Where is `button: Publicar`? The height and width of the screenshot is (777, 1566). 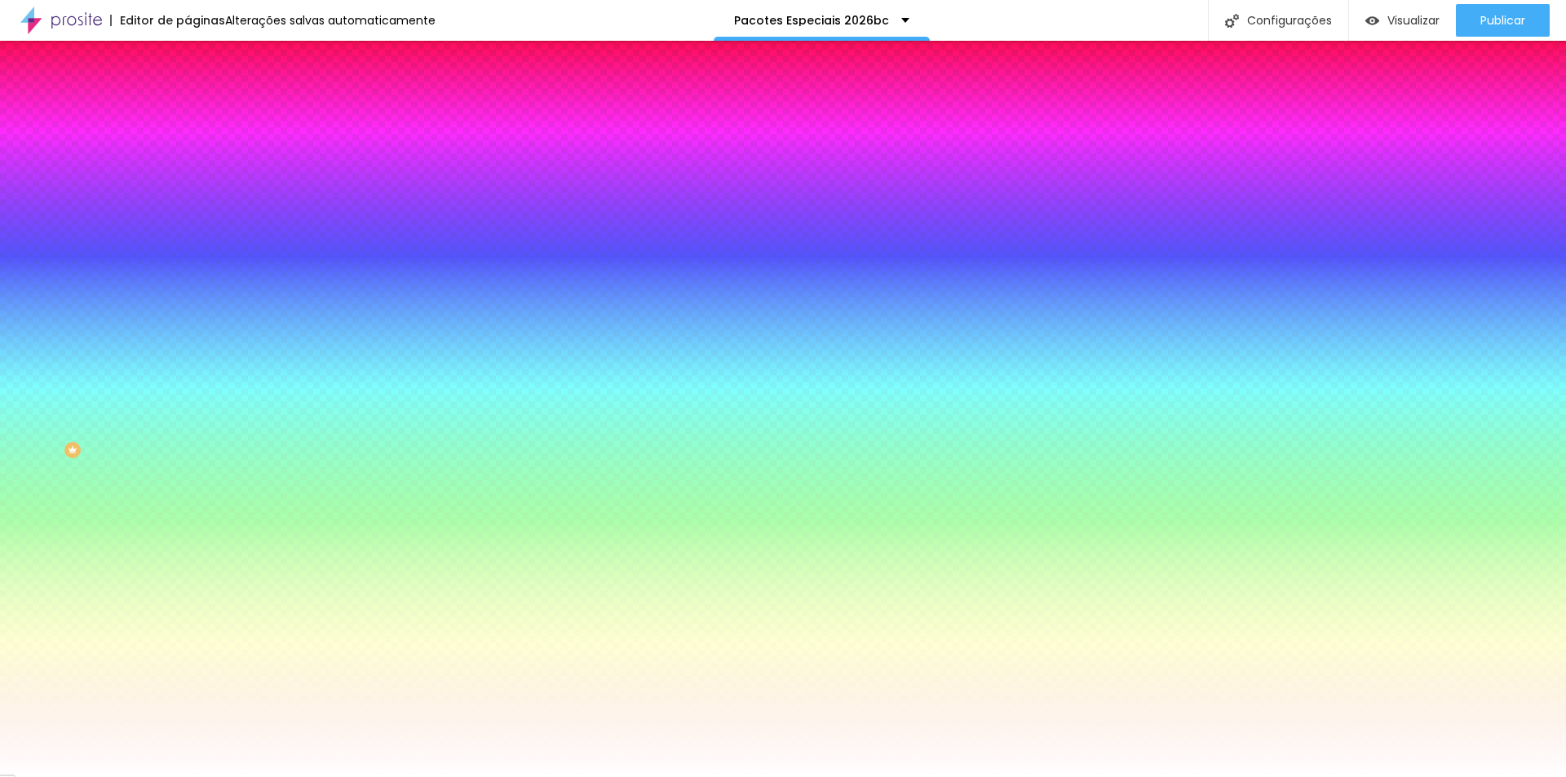
button: Publicar is located at coordinates (1502, 20).